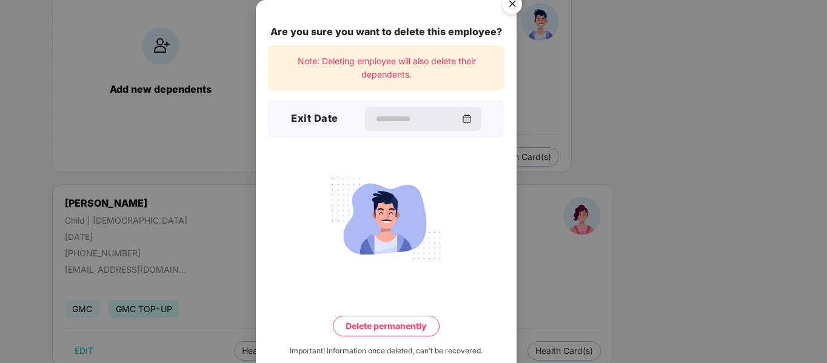  I want to click on div: Note: Deleting employee will also delete their dependents., so click(386, 68).